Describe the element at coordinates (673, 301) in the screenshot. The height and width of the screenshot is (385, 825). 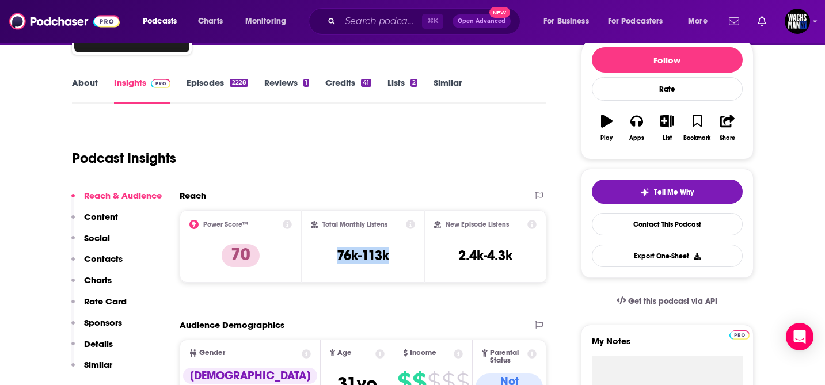
I see `span: Get this podcast via API` at that location.